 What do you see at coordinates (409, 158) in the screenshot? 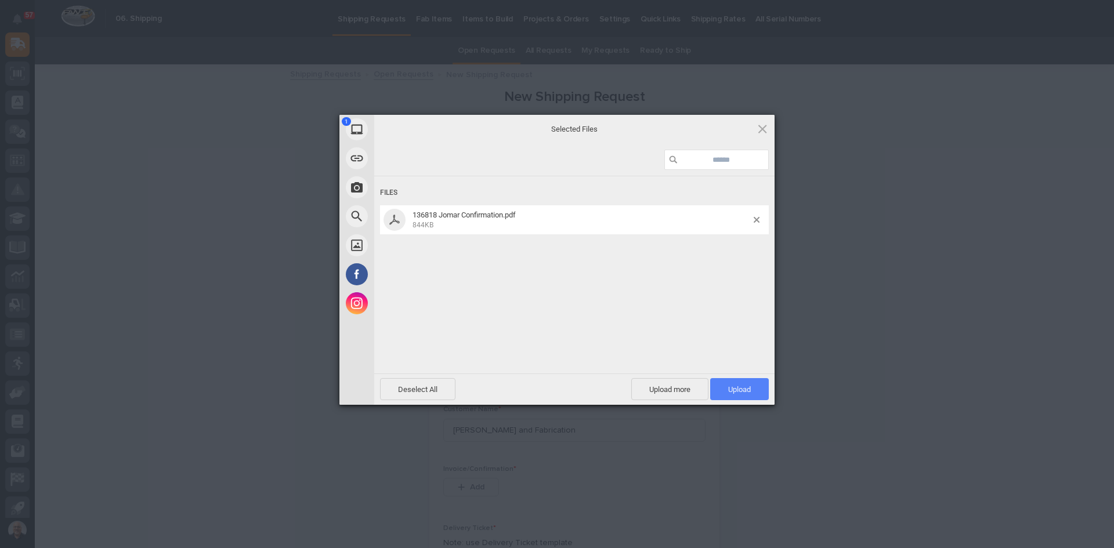
I see `div: Link (URL)` at bounding box center [409, 158].